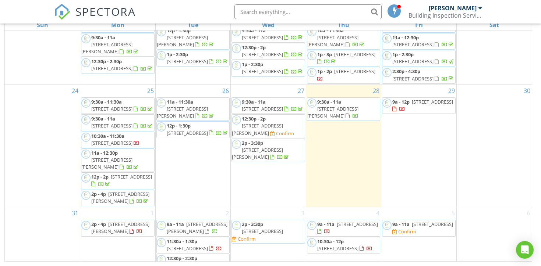 Image resolution: width=541 pixels, height=266 pixels. What do you see at coordinates (106, 102) in the screenshot?
I see `span: 9:30a - 11:30a` at bounding box center [106, 102].